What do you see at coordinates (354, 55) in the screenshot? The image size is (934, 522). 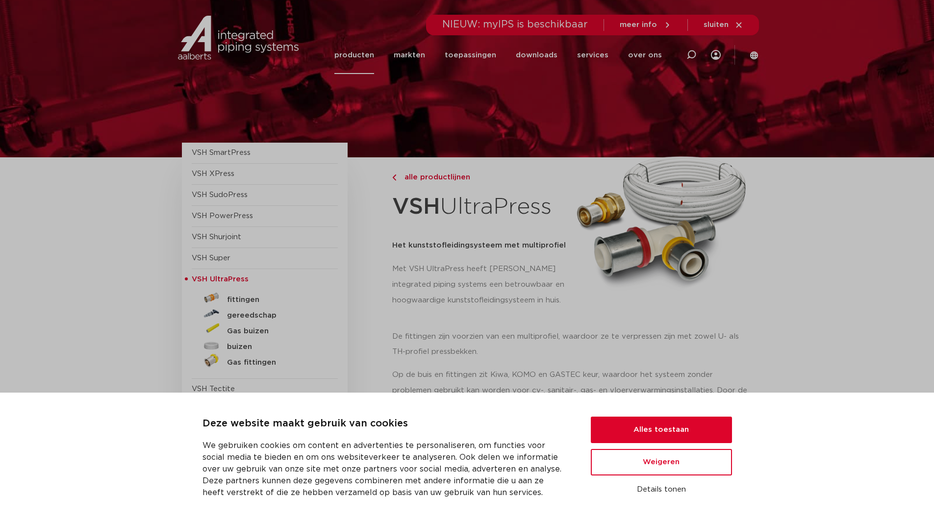 I see `a: producten` at bounding box center [354, 55].